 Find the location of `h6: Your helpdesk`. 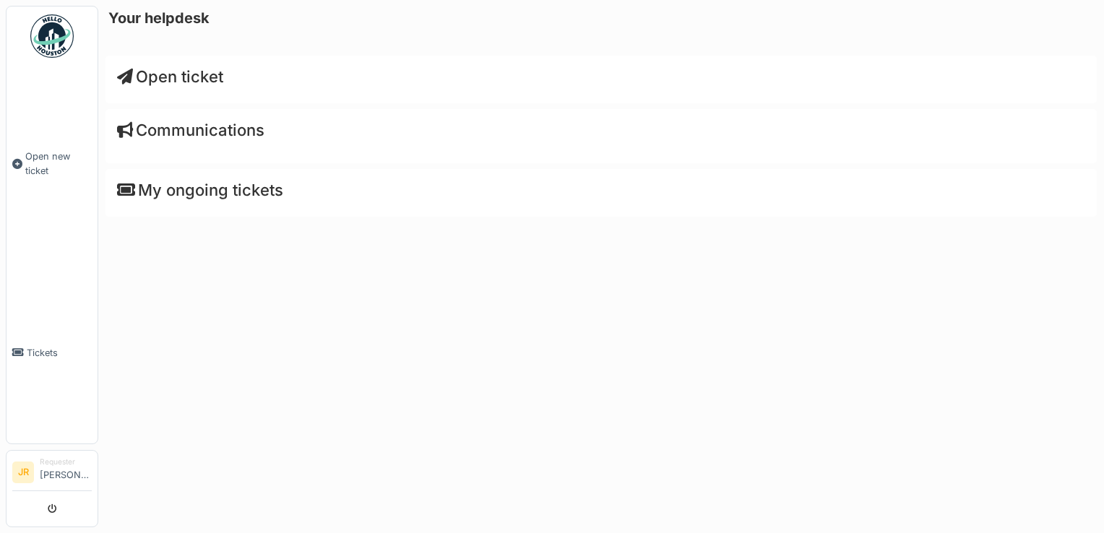

h6: Your helpdesk is located at coordinates (159, 18).